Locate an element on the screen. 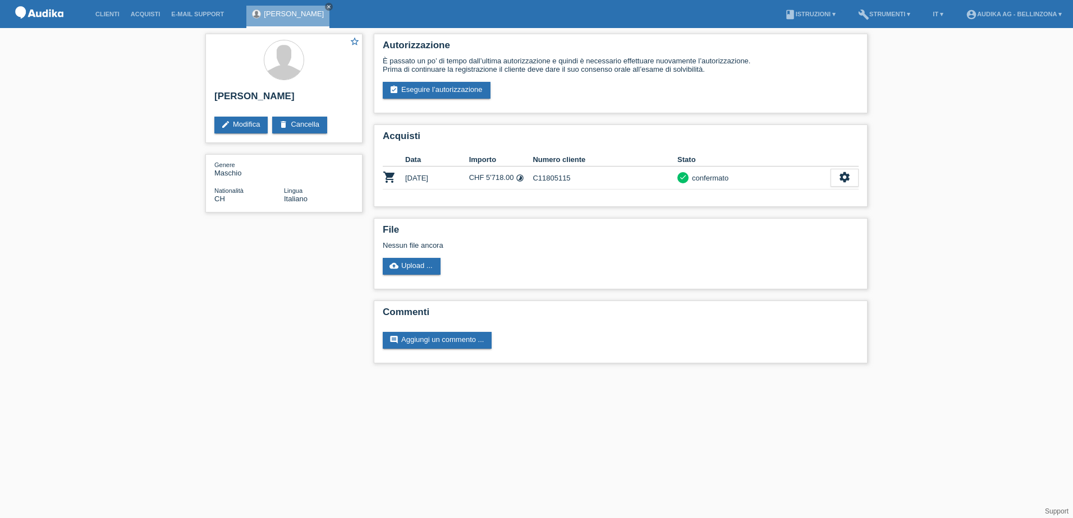 The width and height of the screenshot is (1073, 518). div: Nessun file ancora is located at coordinates (554, 245).